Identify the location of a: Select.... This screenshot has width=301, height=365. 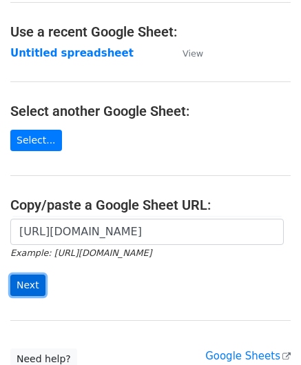
(36, 140).